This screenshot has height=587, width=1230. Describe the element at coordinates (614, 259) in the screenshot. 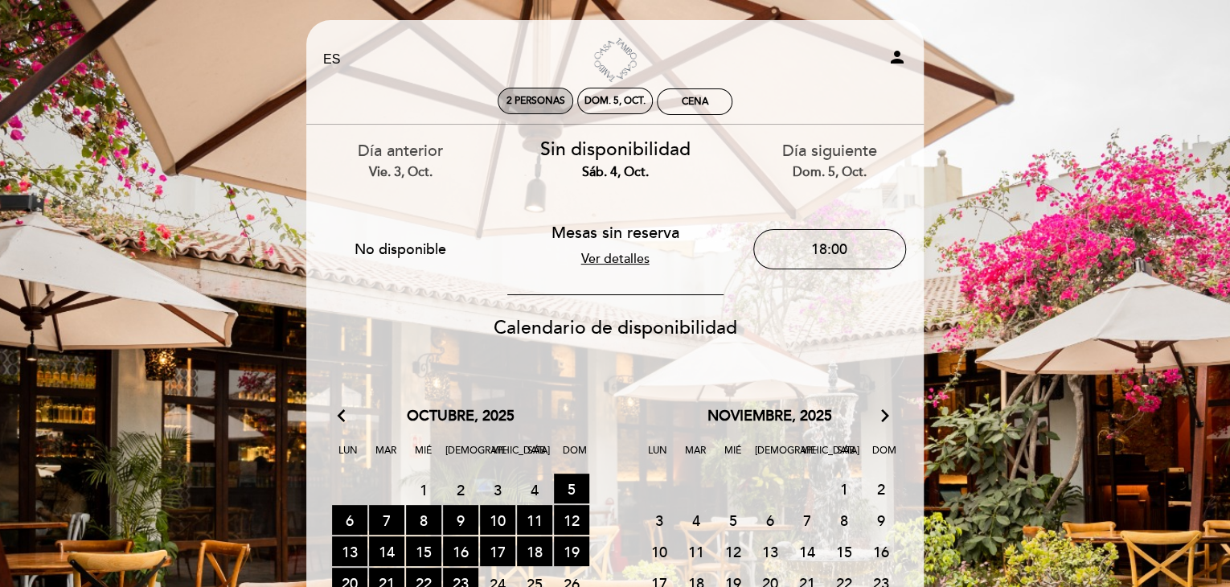

I see `a: Ver detalles` at that location.